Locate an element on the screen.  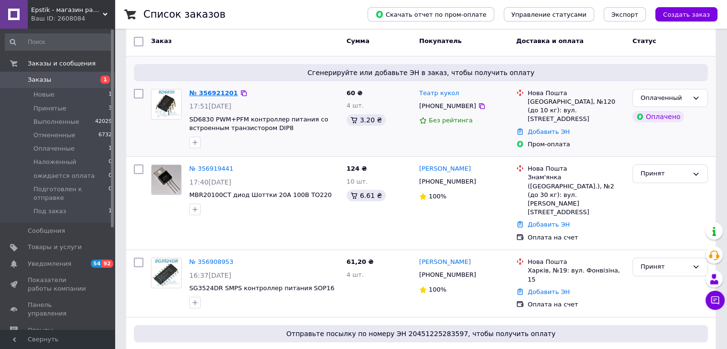
span: Сообщения is located at coordinates (46, 231).